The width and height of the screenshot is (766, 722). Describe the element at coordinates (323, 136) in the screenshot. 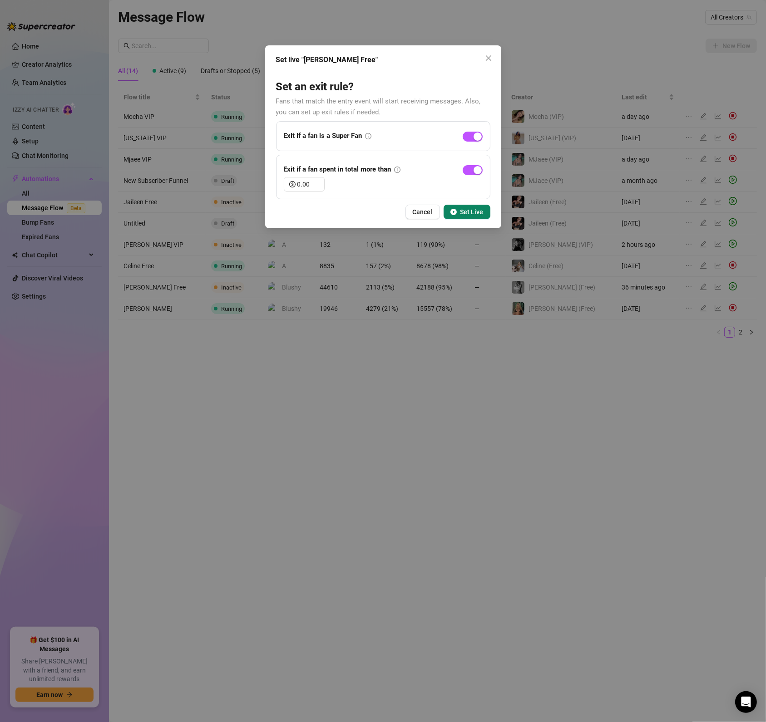

I see `strong: Exit if a fan is a Super Fan` at that location.